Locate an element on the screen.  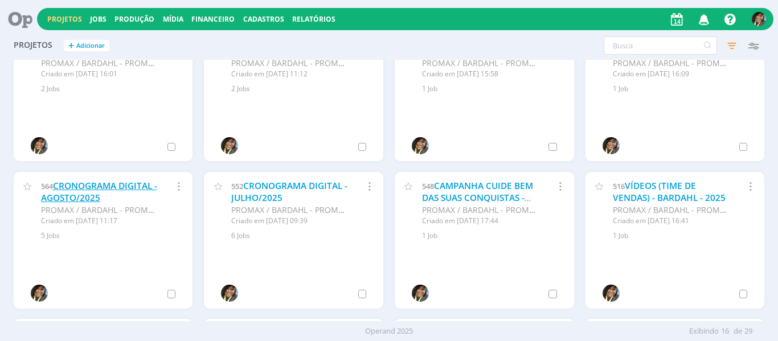
button: S is located at coordinates (759, 19).